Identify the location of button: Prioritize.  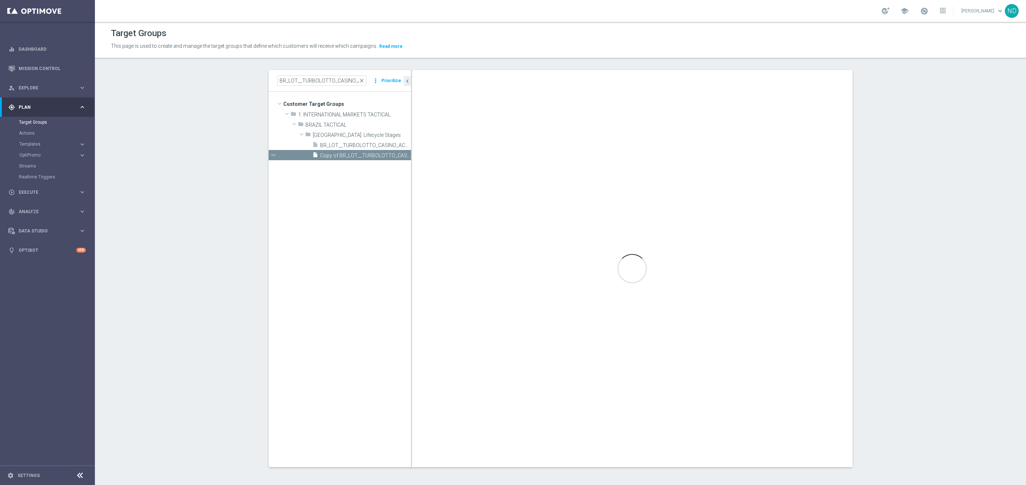
(391, 81).